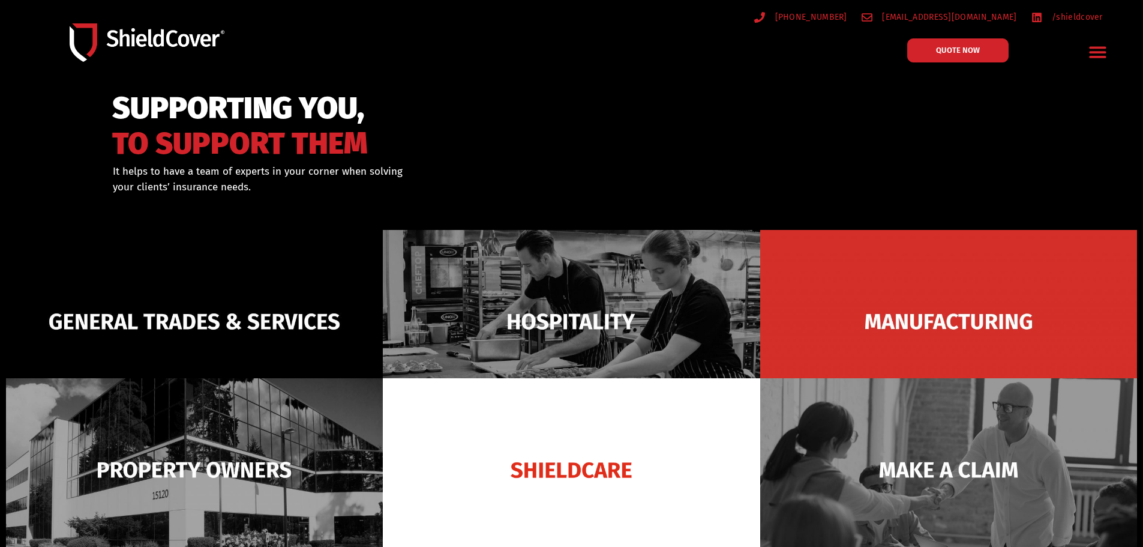 The height and width of the screenshot is (547, 1143). What do you see at coordinates (373, 187) in the screenshot?
I see `p: your clients’ insurance needs.` at bounding box center [373, 187].